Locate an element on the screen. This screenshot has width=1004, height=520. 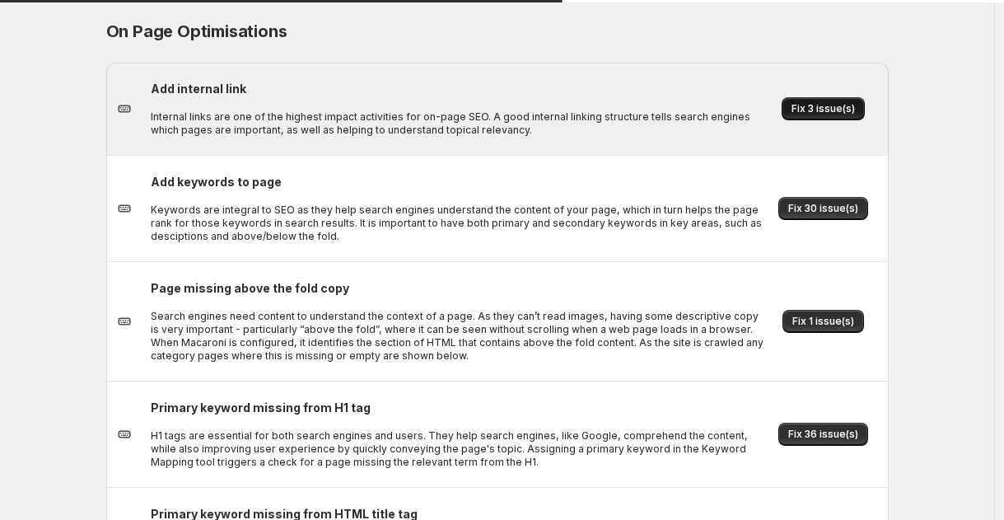
button: Fix 3 issue(s) is located at coordinates (823, 109).